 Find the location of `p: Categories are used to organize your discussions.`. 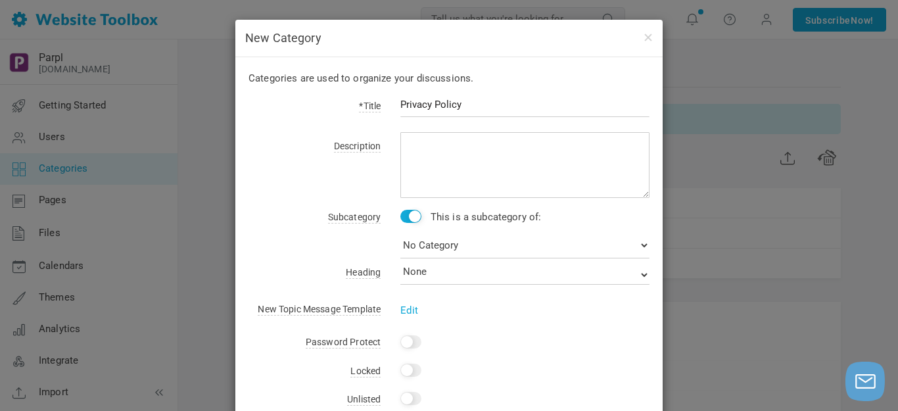

p: Categories are used to organize your discussions. is located at coordinates (449, 78).